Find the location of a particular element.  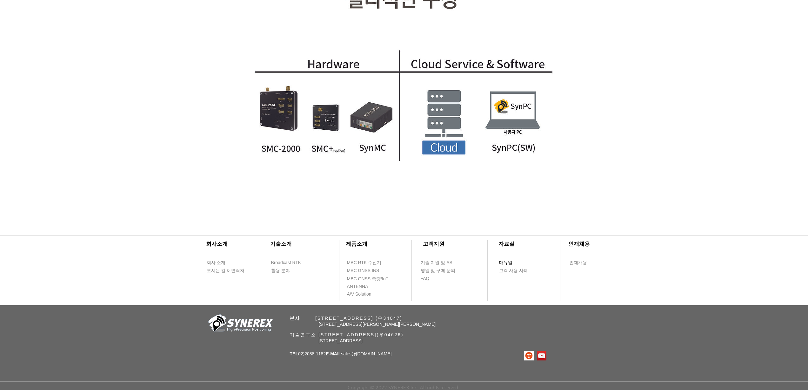

a: 활용 분야 is located at coordinates (289, 270).